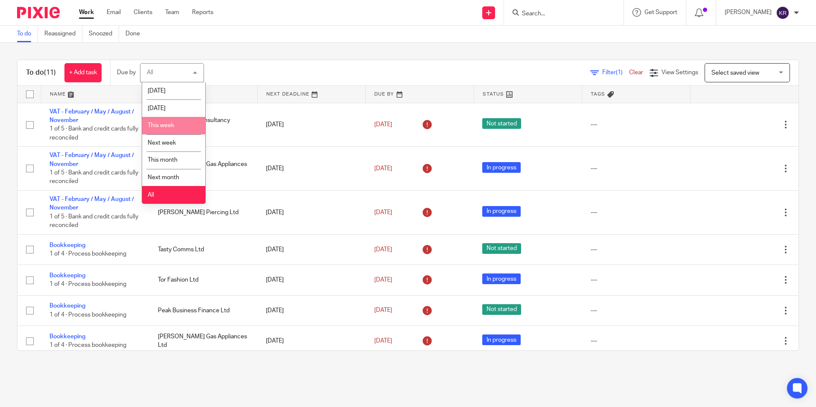 The height and width of the screenshot is (407, 816). Describe the element at coordinates (598, 94) in the screenshot. I see `span: Tags` at that location.